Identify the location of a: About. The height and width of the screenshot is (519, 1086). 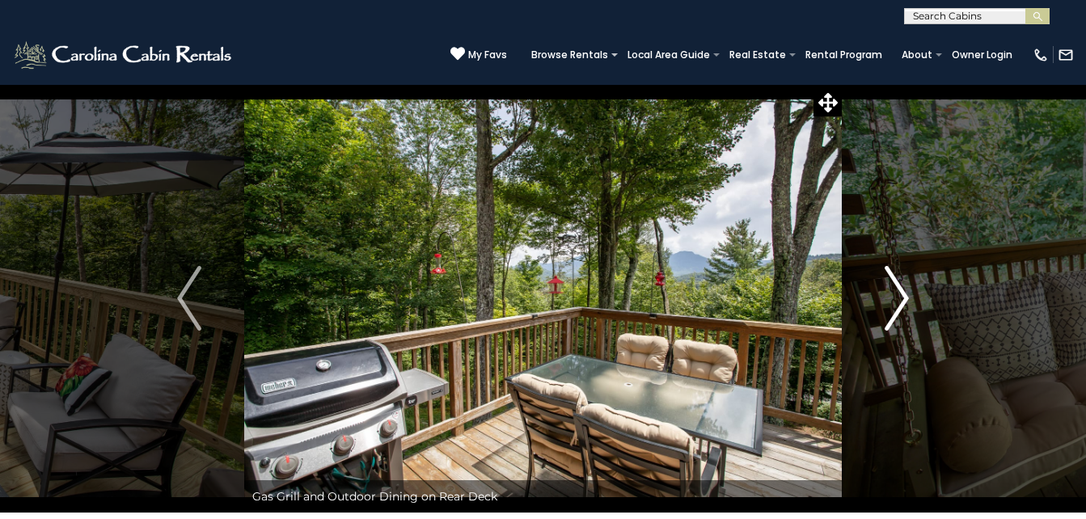
(917, 55).